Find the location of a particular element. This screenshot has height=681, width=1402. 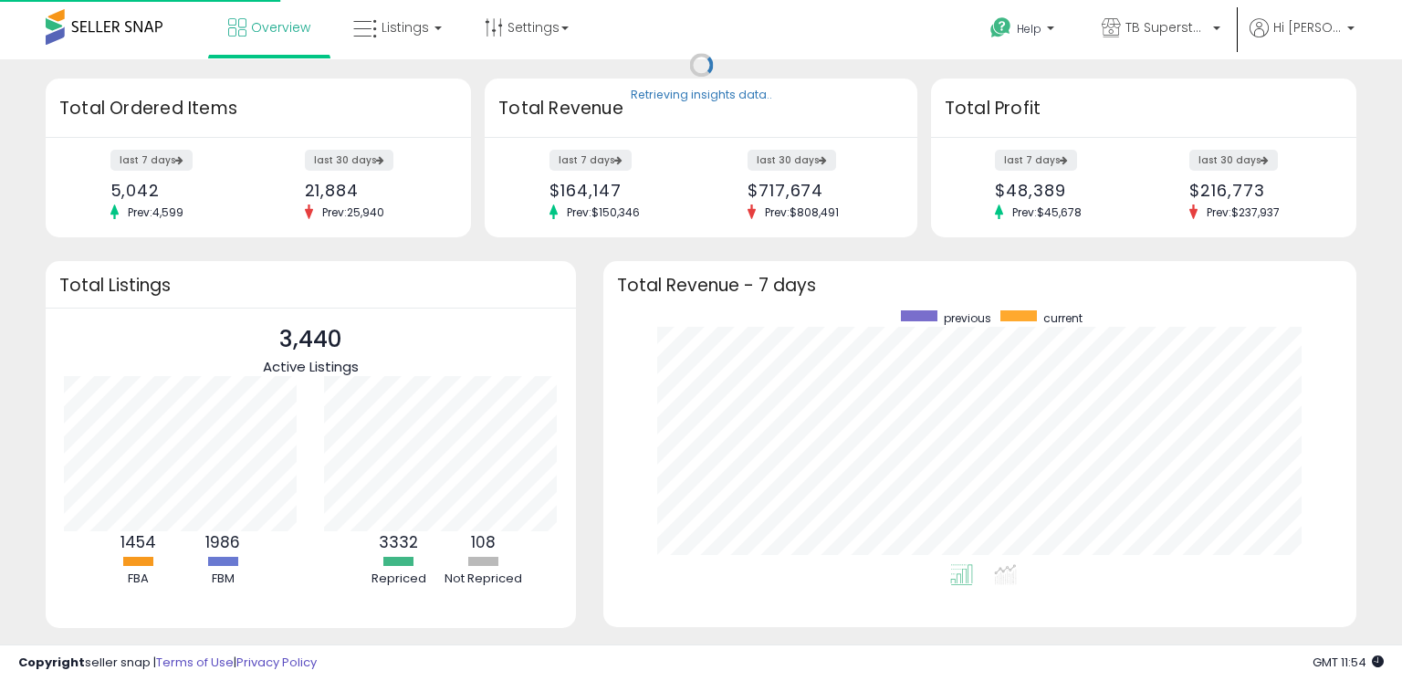

div: $164,147 is located at coordinates (618, 190).